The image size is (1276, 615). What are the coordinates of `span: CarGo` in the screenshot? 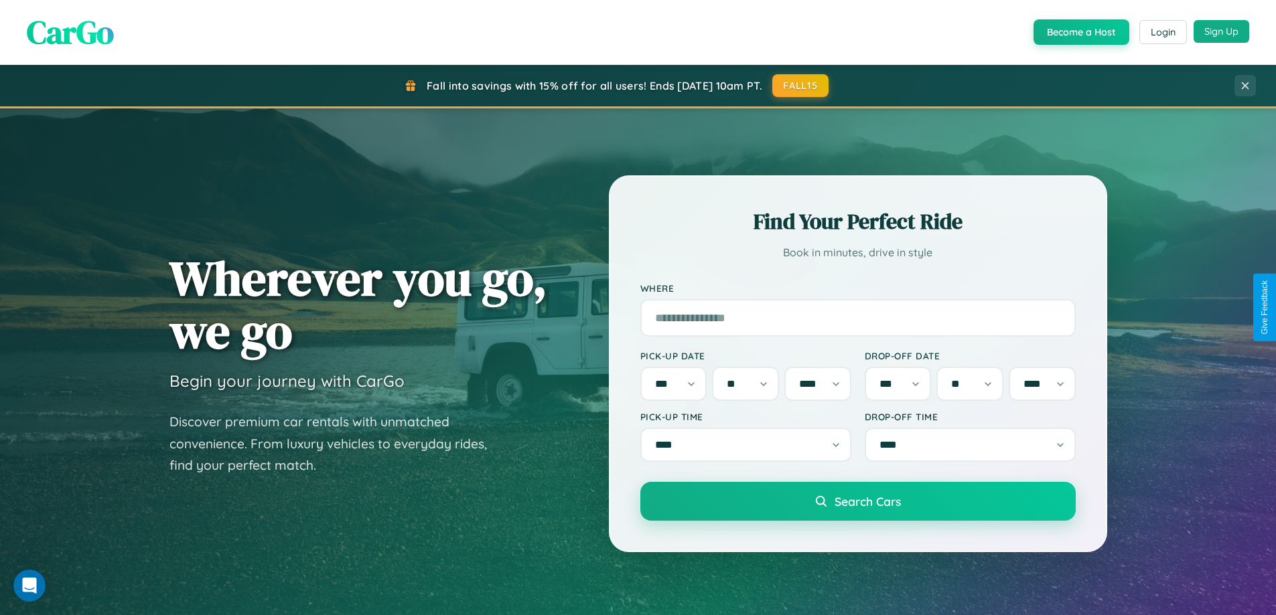 It's located at (70, 32).